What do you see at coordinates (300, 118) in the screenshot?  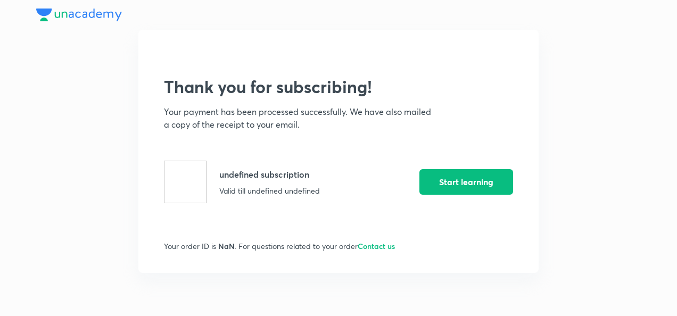 I see `p: Your payment has been processed successfully. We have also mailed a copy of the receipt to your e...` at bounding box center [300, 118].